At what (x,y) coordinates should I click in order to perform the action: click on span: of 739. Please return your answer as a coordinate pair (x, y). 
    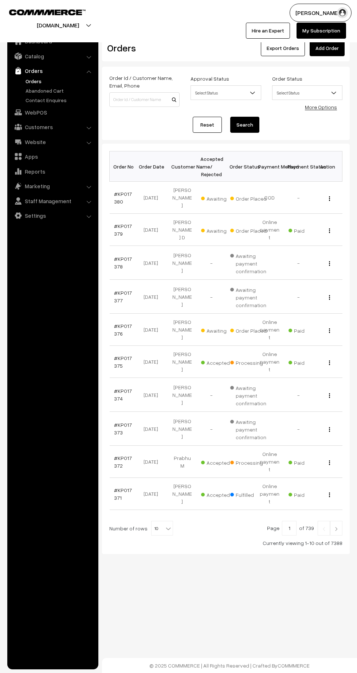
    Looking at the image, I should click on (307, 528).